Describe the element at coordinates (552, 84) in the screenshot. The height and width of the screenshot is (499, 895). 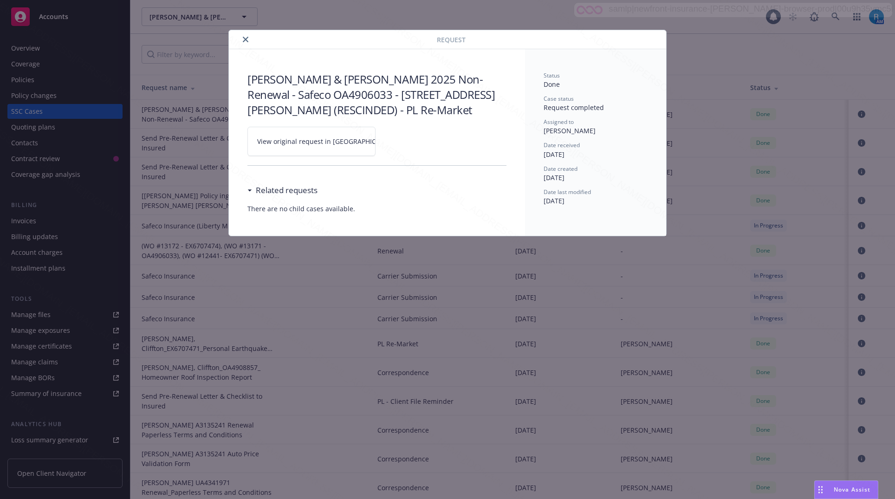
I see `span: Done` at that location.